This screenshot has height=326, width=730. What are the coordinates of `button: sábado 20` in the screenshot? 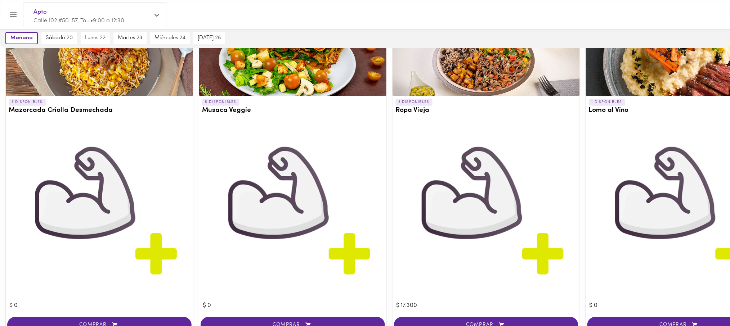 It's located at (59, 38).